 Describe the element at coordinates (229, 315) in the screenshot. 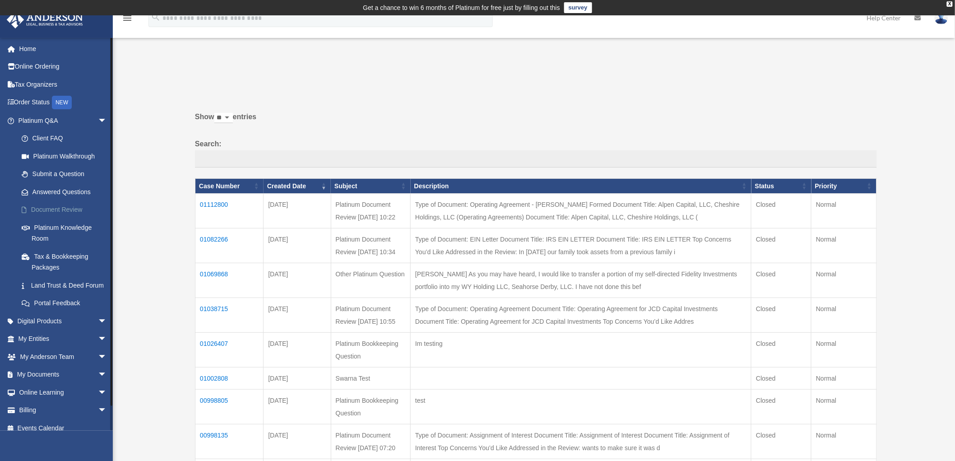

I see `td: 01038715` at that location.